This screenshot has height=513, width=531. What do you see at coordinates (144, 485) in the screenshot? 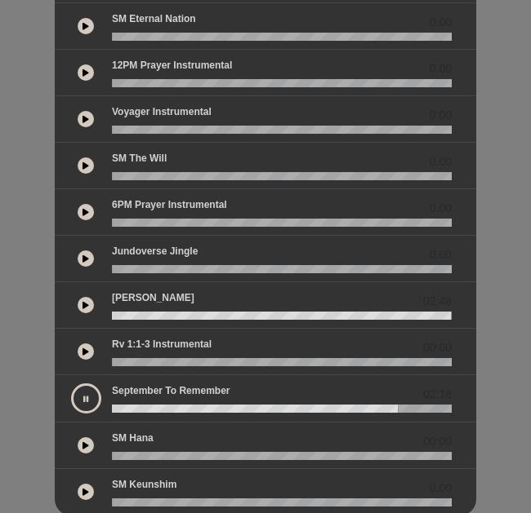
I see `p: SM Keunshim` at bounding box center [144, 485].